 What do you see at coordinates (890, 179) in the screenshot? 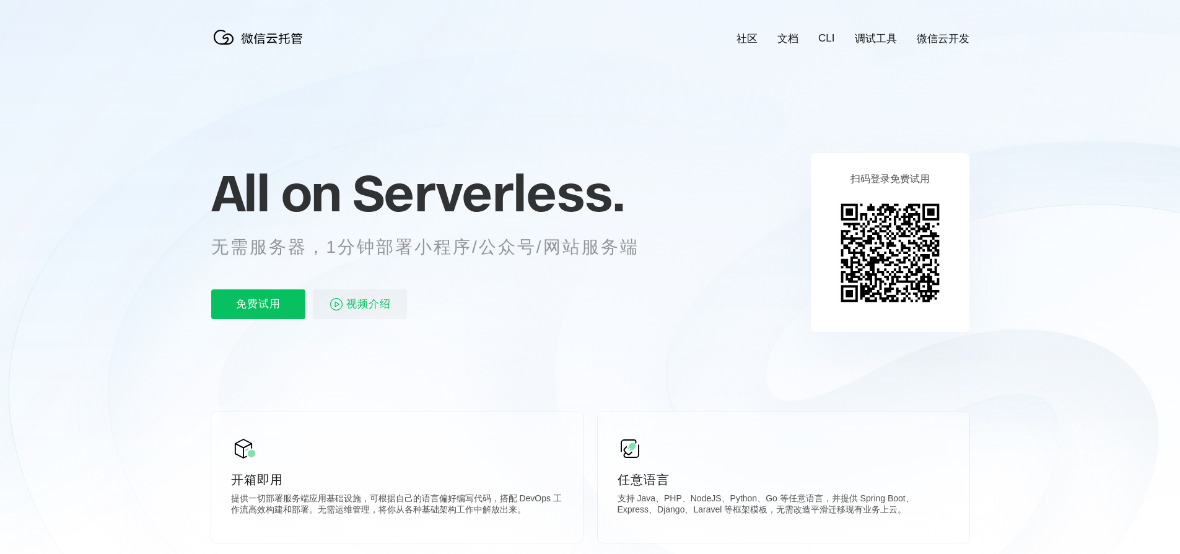
I see `p: 扫码登录免费试用` at bounding box center [890, 179].